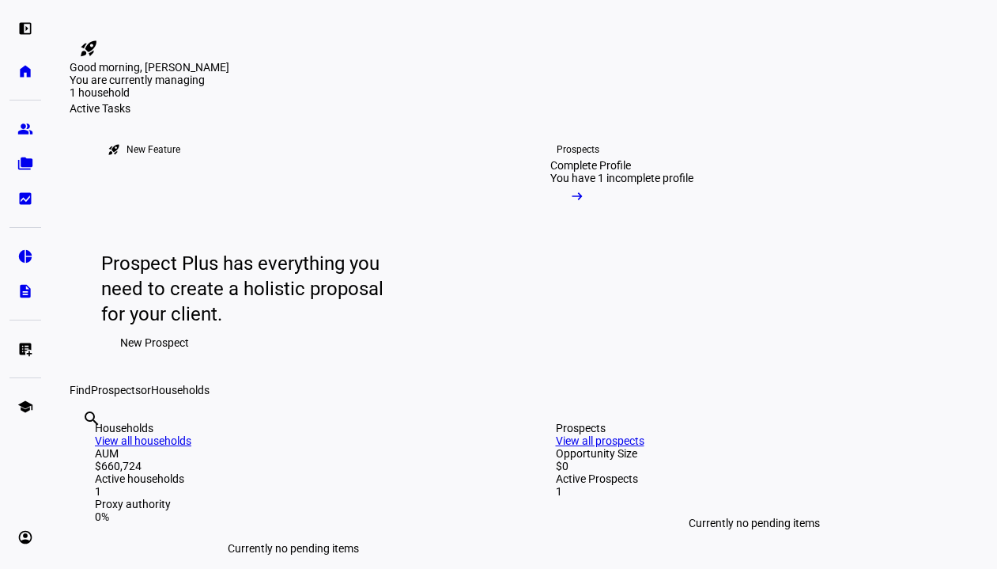  I want to click on div: Find or, so click(524, 390).